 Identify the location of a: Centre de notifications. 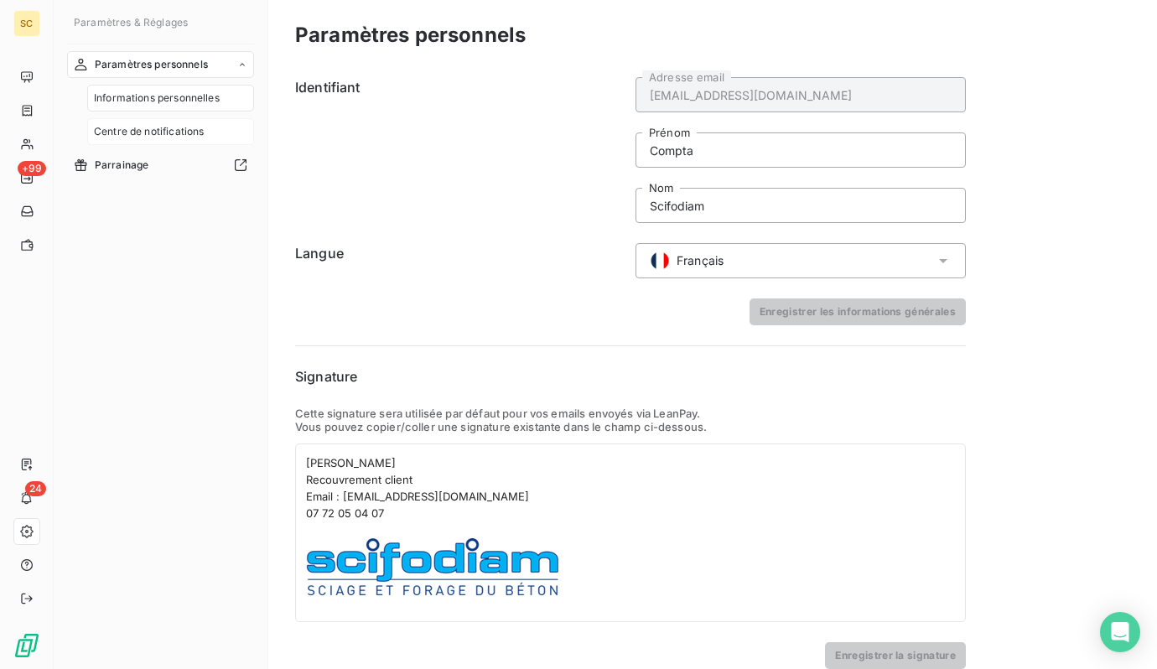
(170, 132).